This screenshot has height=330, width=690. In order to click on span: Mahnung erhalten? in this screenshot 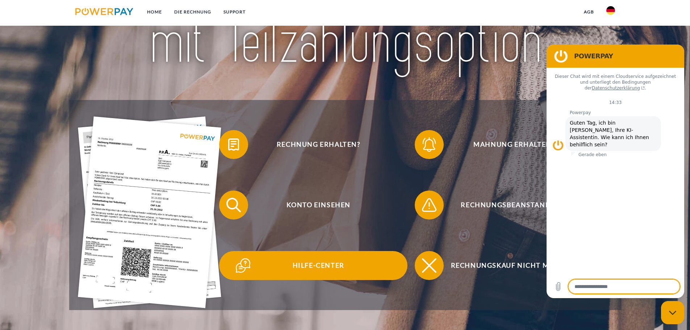, I will do `click(514, 145)`.